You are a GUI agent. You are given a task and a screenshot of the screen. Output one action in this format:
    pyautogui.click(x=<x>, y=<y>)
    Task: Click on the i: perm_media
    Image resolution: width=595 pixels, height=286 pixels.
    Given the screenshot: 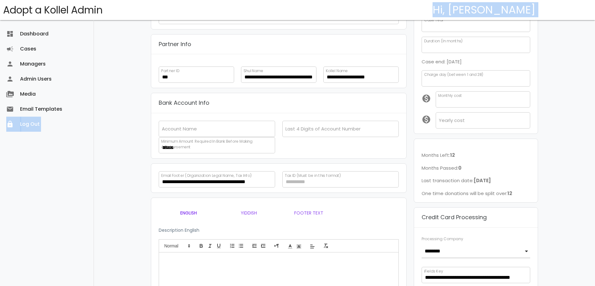 What is the action you would take?
    pyautogui.click(x=10, y=94)
    